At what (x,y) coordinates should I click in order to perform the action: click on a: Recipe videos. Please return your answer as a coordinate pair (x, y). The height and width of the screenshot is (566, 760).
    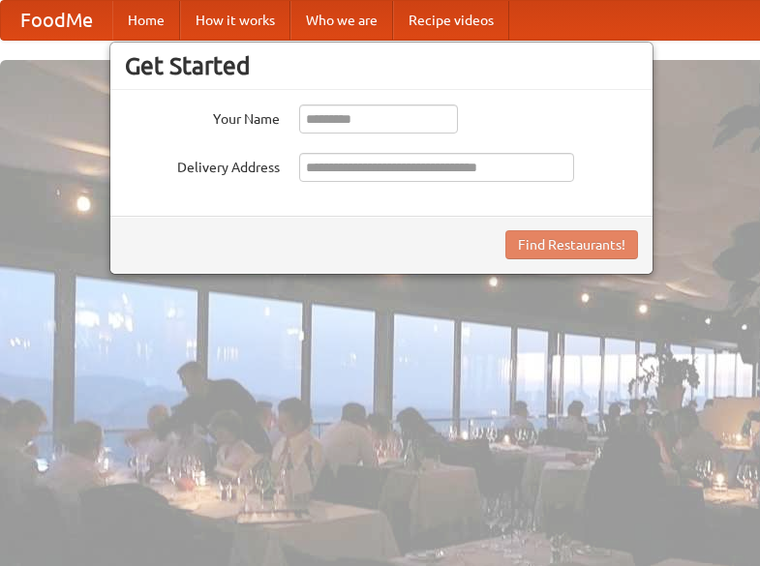
    Looking at the image, I should click on (451, 20).